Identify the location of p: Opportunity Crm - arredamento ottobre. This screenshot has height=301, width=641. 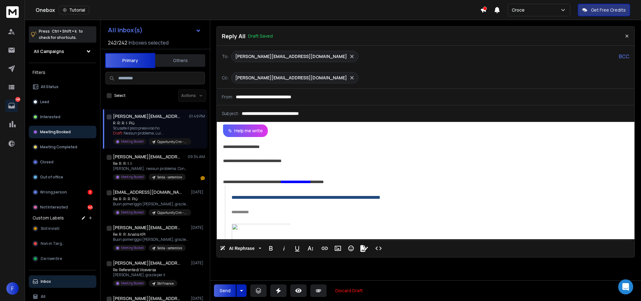
(172, 141).